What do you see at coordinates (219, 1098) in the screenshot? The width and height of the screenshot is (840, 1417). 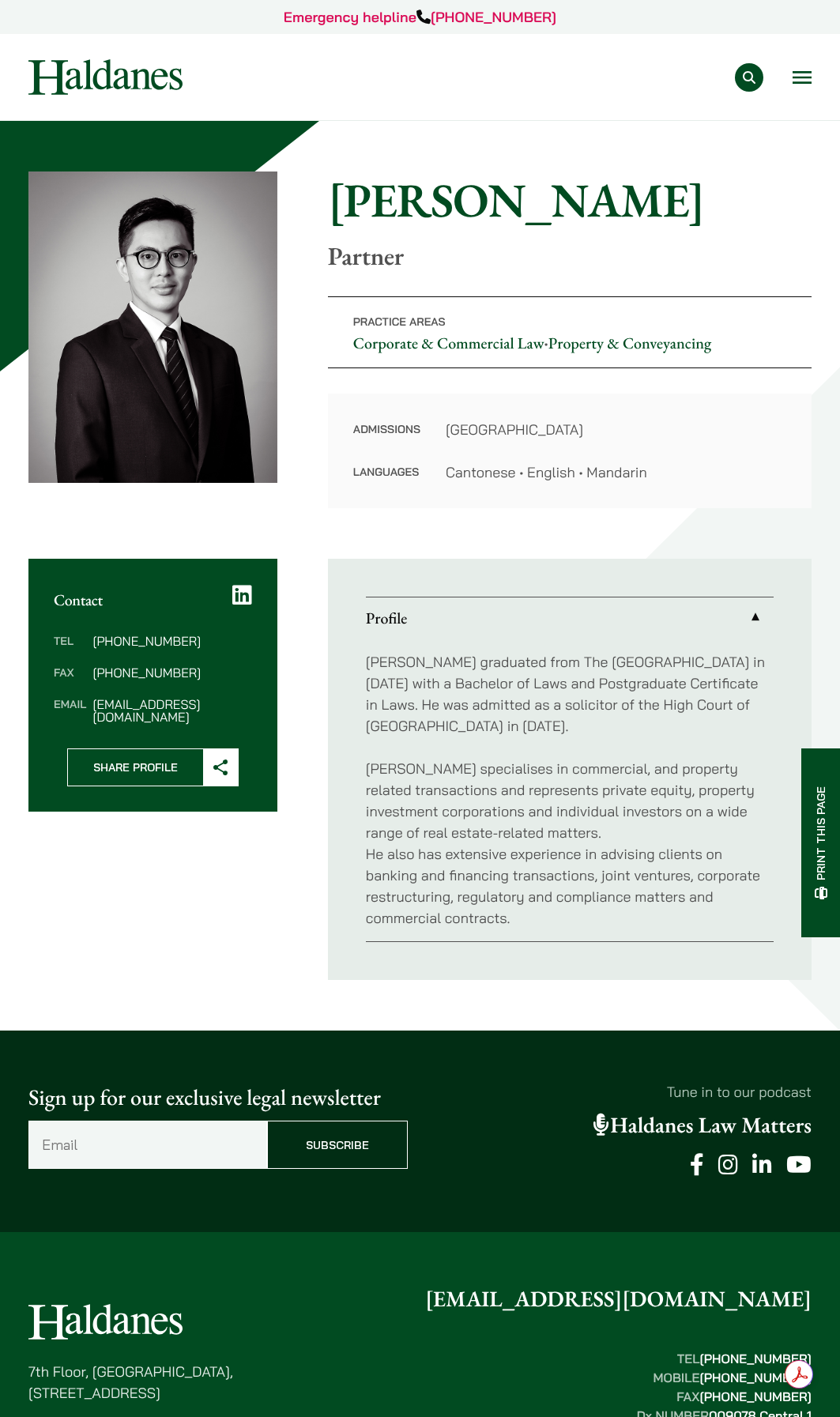 I see `p: Sign up for our exclusive legal newsletter` at bounding box center [219, 1098].